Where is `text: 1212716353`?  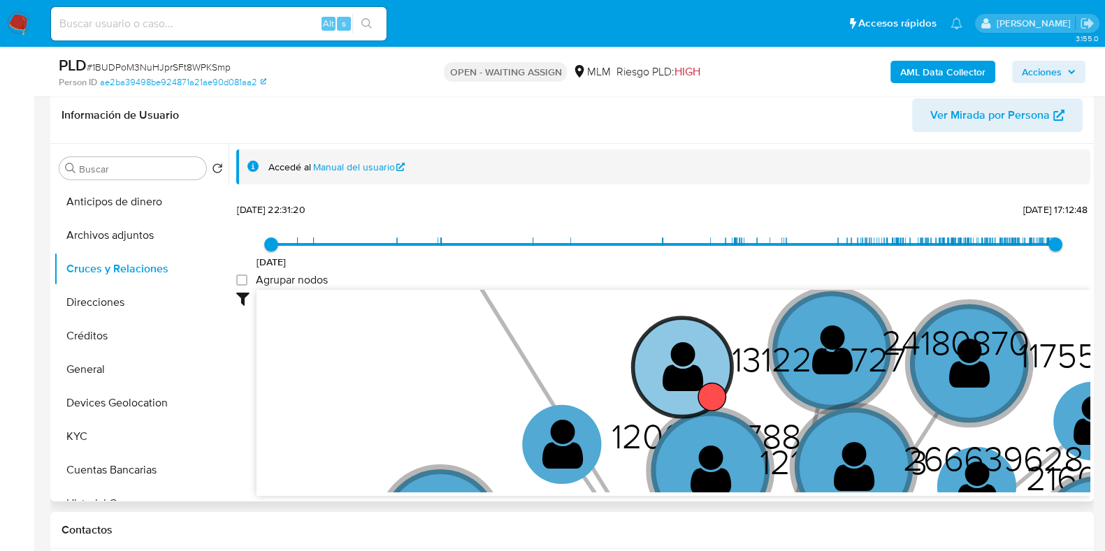
text: 1212716353 is located at coordinates (844, 461).